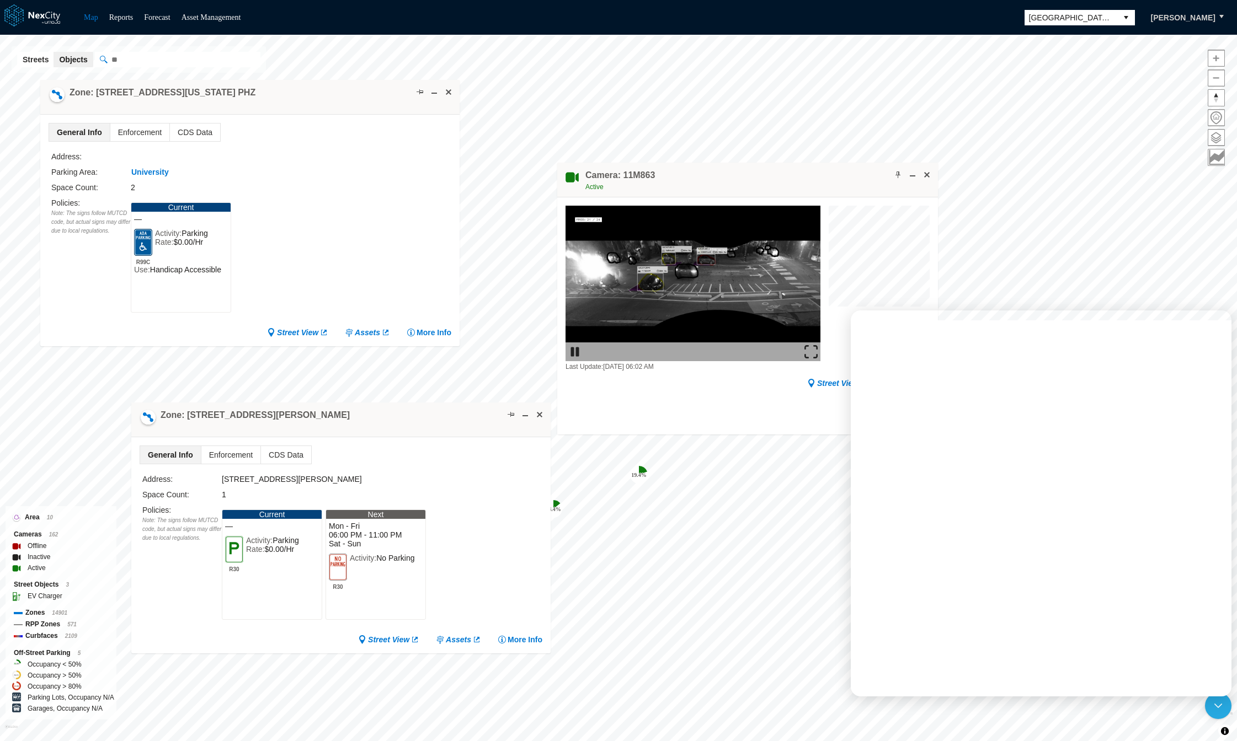 The height and width of the screenshot is (741, 1237). I want to click on button: select, so click(1126, 18).